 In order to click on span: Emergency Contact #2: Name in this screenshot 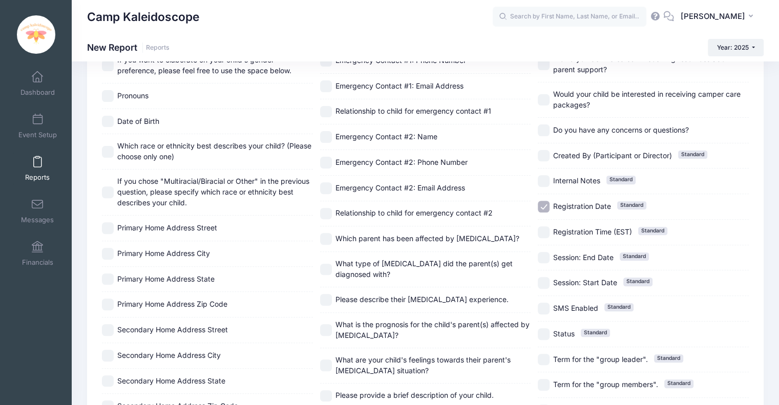, I will do `click(386, 136)`.